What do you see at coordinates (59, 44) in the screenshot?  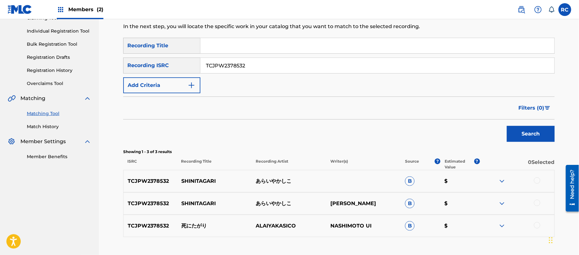 I see `a: Bulk Registration Tool` at bounding box center [59, 44].